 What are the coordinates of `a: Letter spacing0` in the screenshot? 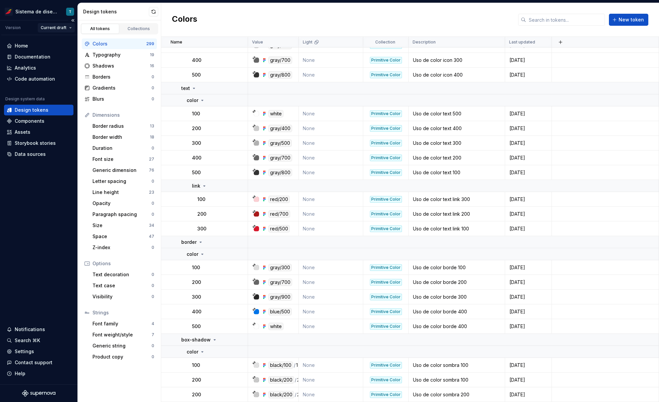 It's located at (123, 181).